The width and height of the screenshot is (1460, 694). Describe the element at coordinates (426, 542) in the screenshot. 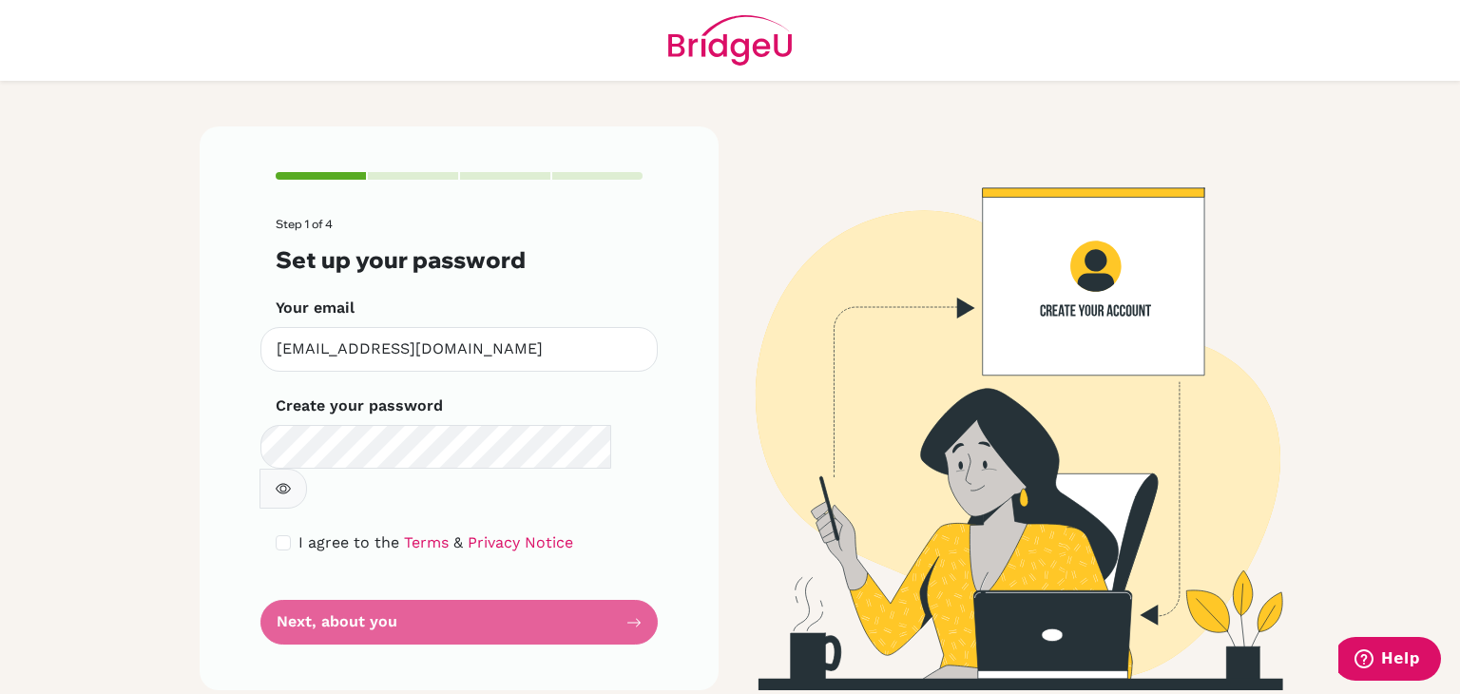

I see `a: Terms` at that location.